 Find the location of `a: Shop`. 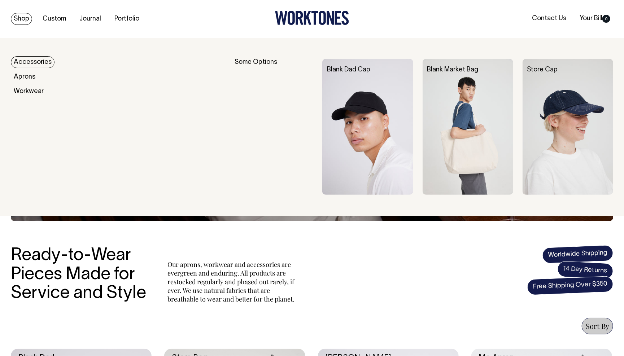

a: Shop is located at coordinates (21, 19).